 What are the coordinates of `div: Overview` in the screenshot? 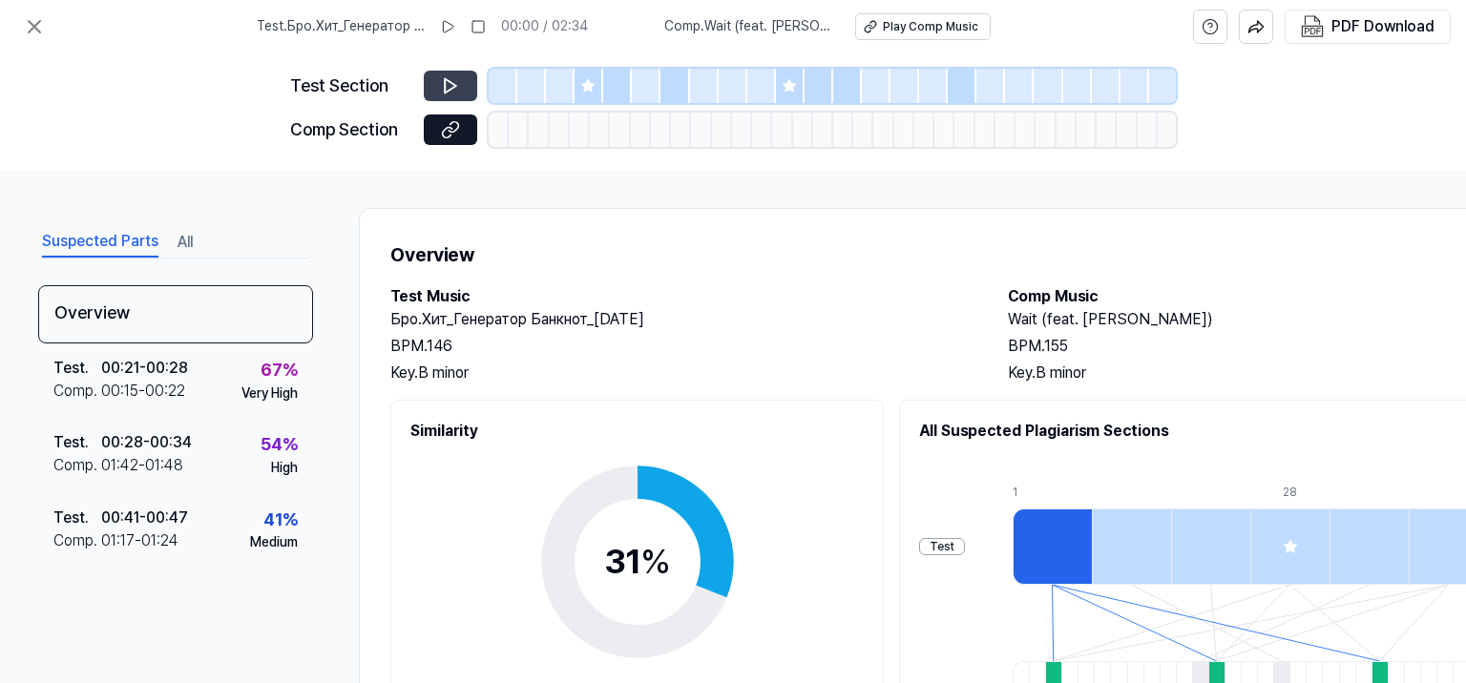 It's located at (176, 314).